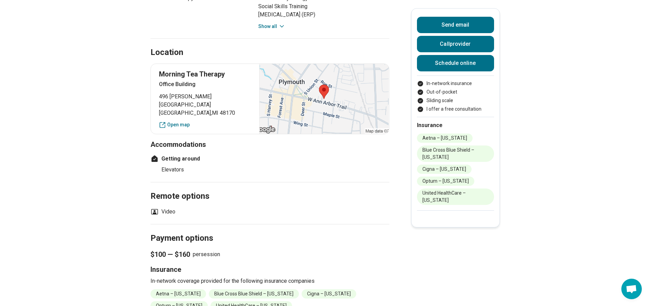  I want to click on a: Open chat, so click(632, 289).